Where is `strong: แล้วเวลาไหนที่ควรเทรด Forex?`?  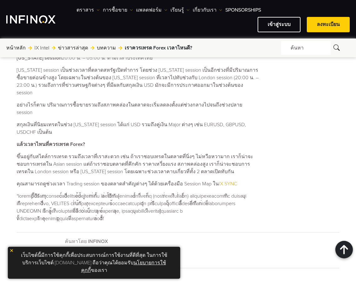
strong: แล้วเวลาไหนที่ควรเทรด Forex? is located at coordinates (51, 144).